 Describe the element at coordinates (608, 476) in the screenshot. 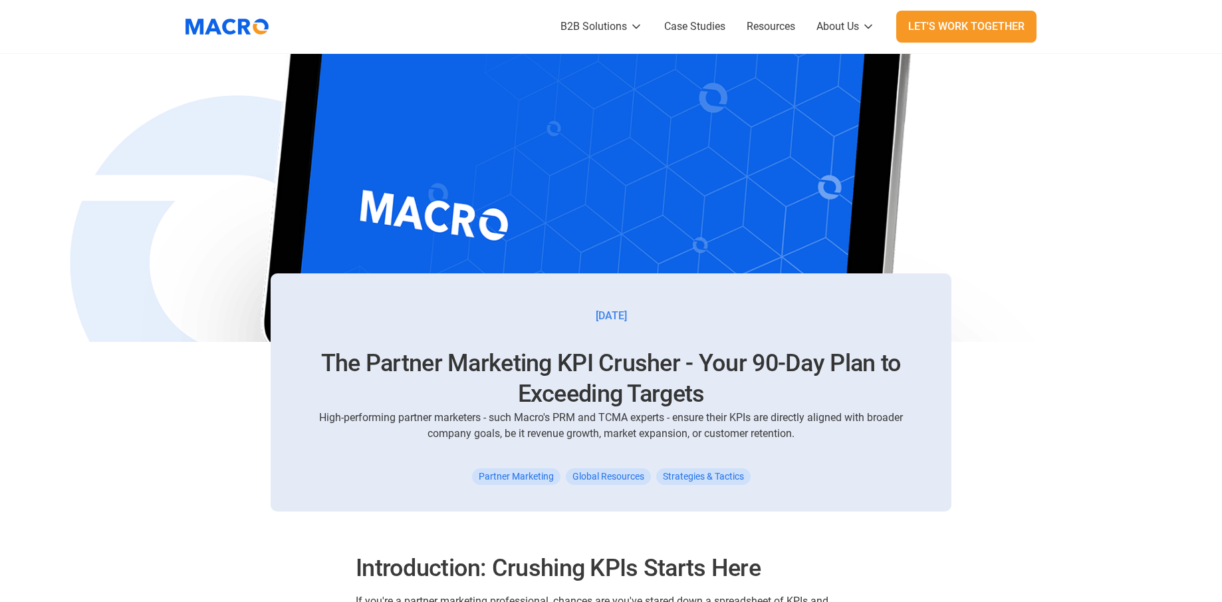

I see `div: Global Resources` at that location.